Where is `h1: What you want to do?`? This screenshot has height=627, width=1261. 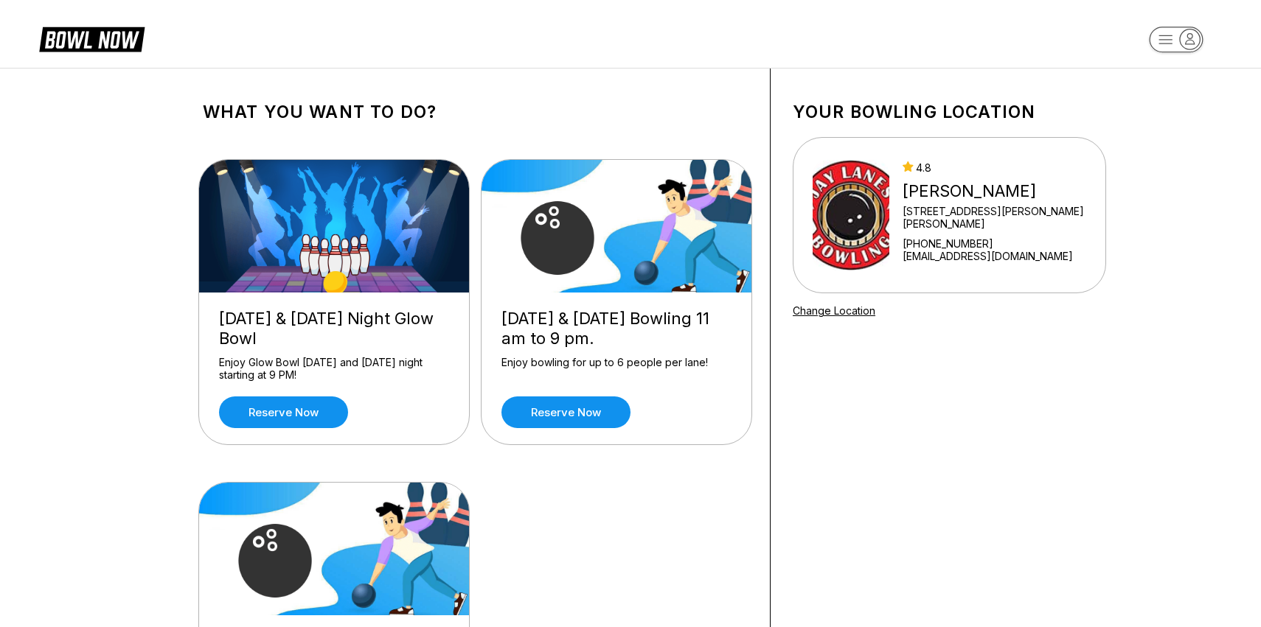
h1: What you want to do? is located at coordinates (475, 112).